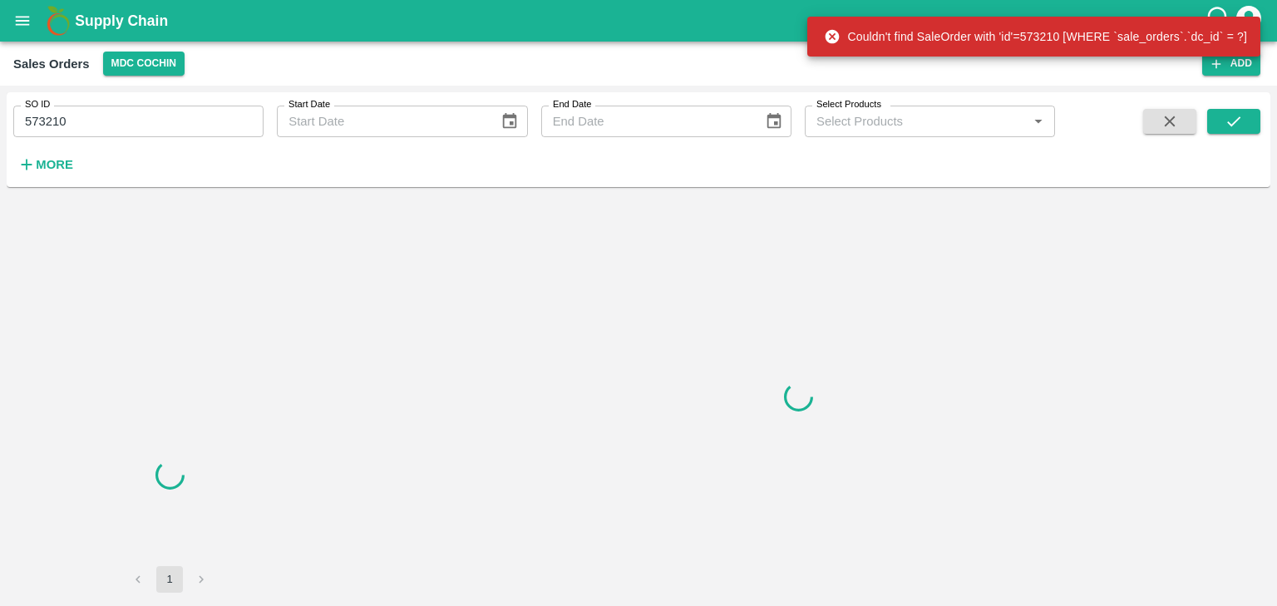  I want to click on label: SO ID, so click(37, 105).